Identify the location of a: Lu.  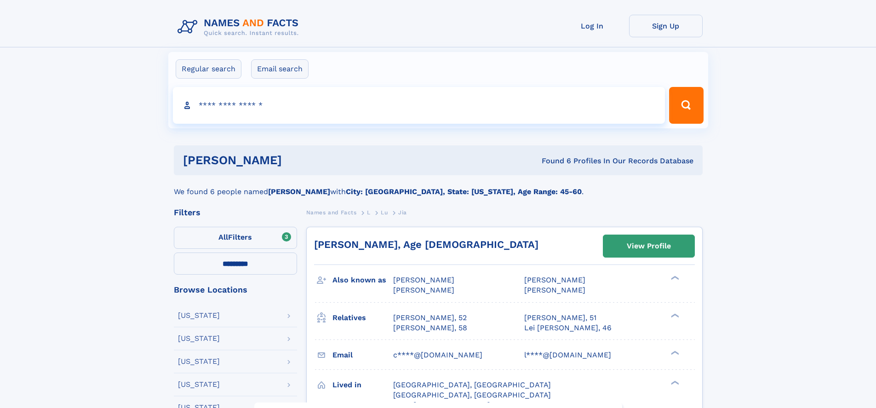
(384, 212).